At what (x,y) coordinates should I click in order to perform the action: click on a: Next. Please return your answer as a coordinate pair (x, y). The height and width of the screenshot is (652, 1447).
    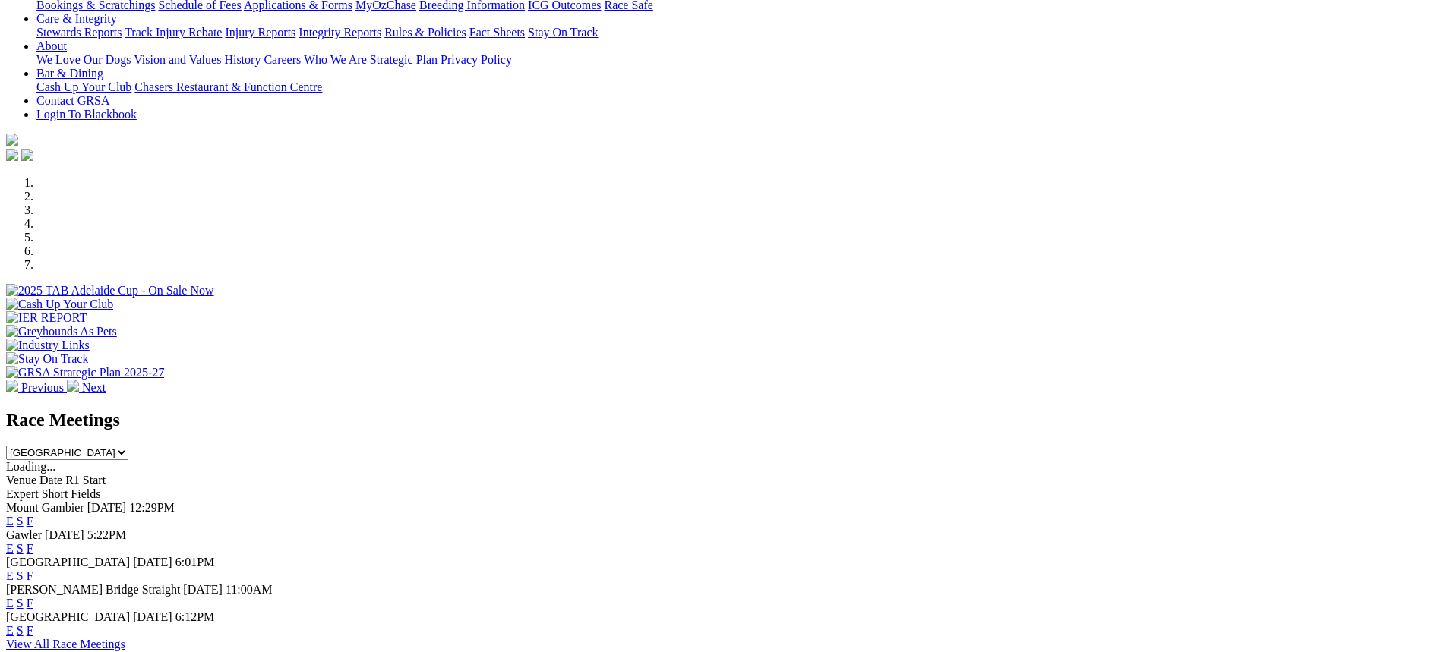
    Looking at the image, I should click on (86, 387).